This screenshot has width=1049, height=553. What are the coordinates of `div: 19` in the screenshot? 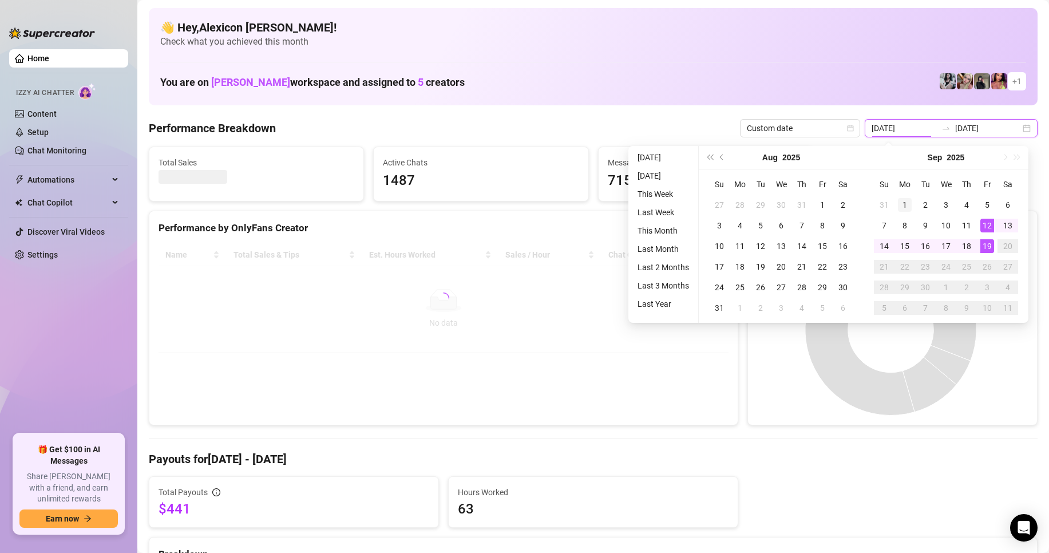 It's located at (988, 246).